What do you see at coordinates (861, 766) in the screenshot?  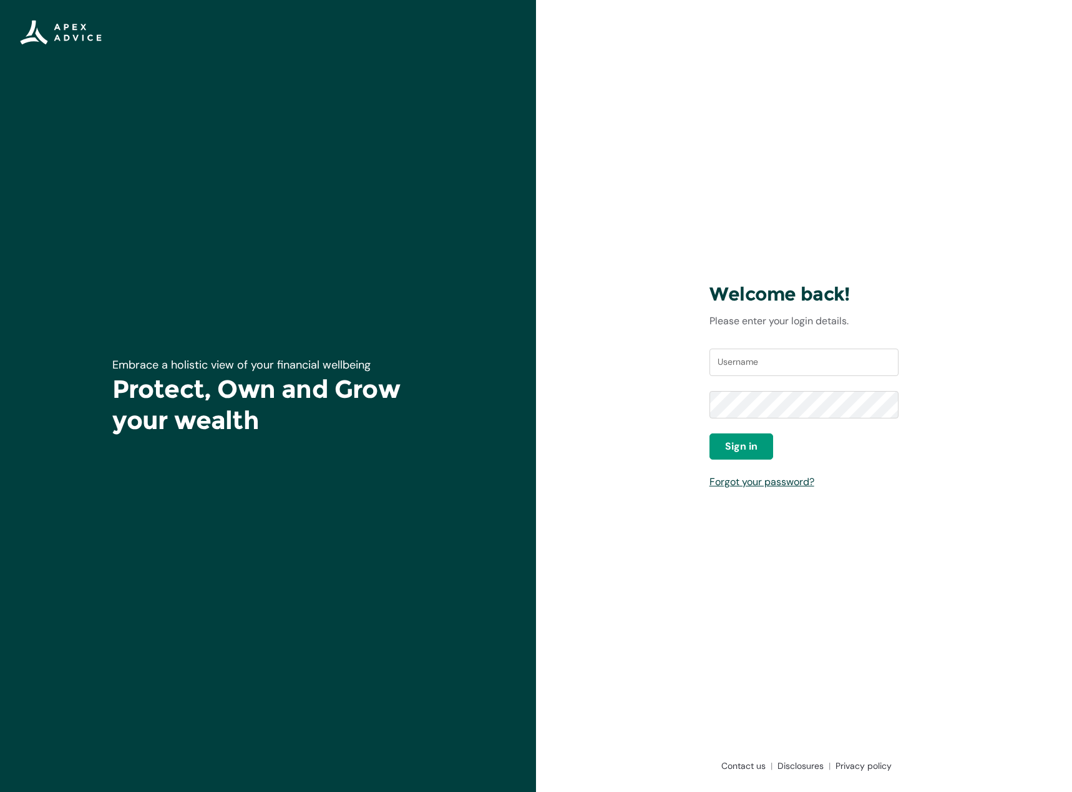 I see `a: Privacy policy` at bounding box center [861, 766].